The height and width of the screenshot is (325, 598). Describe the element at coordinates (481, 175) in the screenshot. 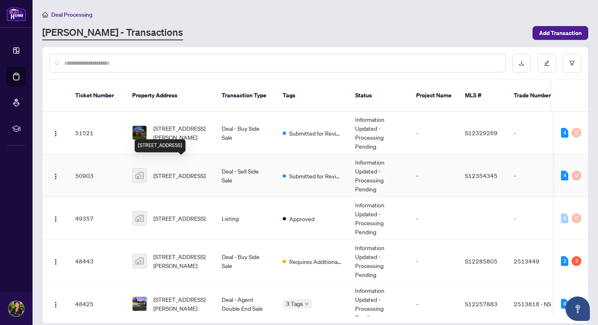

I see `span: S12354345` at that location.